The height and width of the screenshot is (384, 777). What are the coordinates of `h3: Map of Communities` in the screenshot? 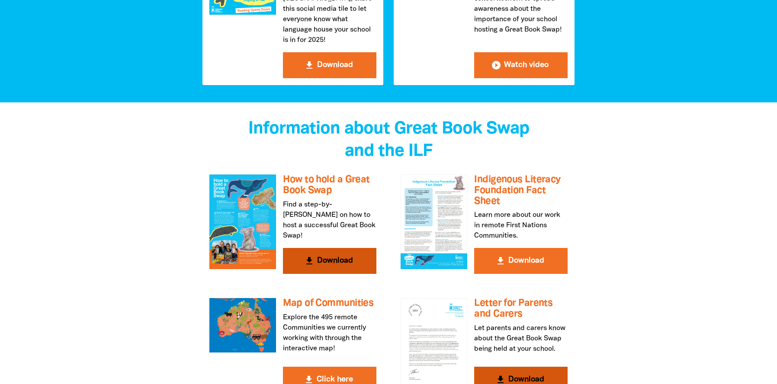 It's located at (330, 304).